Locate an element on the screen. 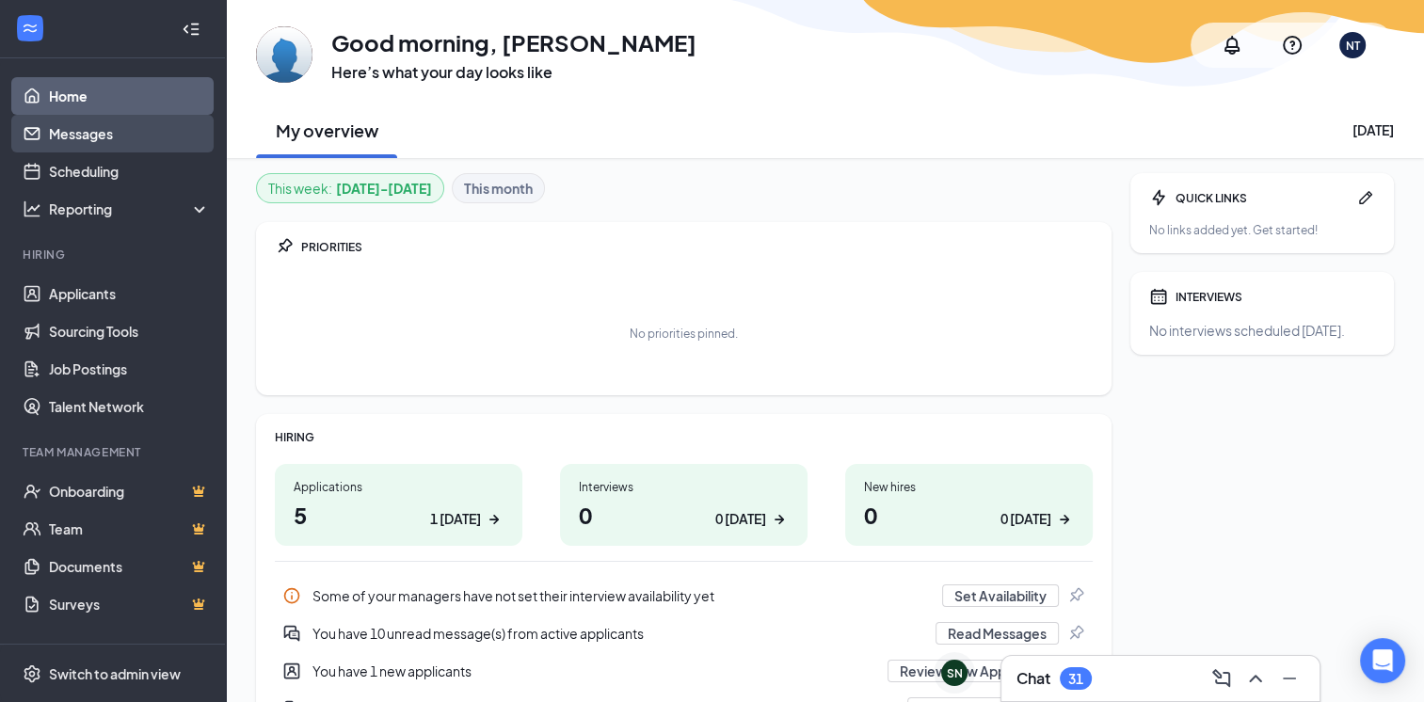  div: PRIORITIES is located at coordinates (696, 247).